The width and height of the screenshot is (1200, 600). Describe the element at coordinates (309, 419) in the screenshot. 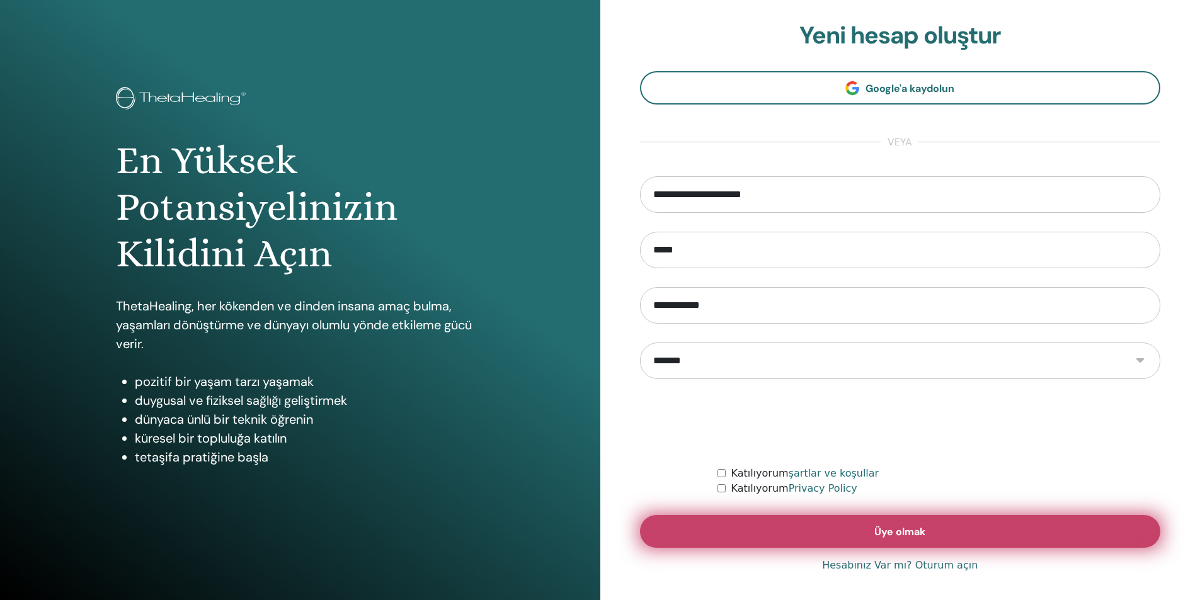

I see `li: dünyaca ünlü bir teknik öğrenin` at that location.